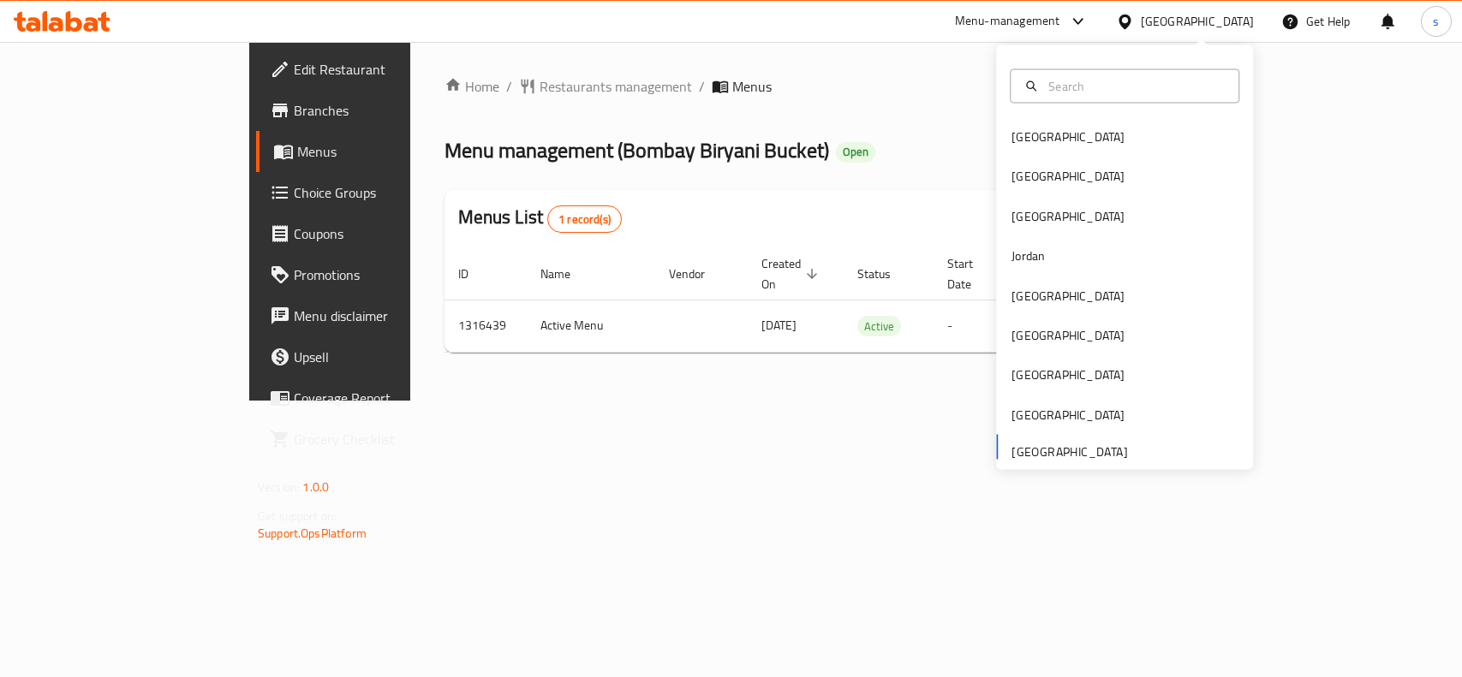 Image resolution: width=1462 pixels, height=677 pixels. Describe the element at coordinates (606, 87) in the screenshot. I see `a: Restaurants management` at that location.